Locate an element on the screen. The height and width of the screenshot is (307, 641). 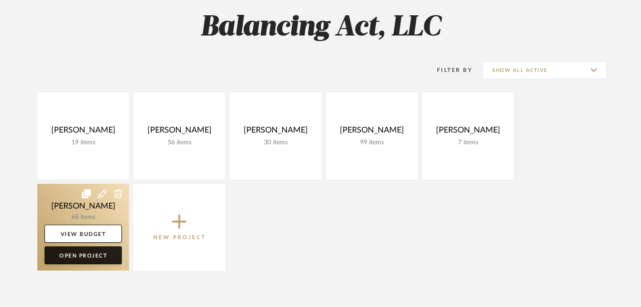
a: Open Project is located at coordinates (83, 255).